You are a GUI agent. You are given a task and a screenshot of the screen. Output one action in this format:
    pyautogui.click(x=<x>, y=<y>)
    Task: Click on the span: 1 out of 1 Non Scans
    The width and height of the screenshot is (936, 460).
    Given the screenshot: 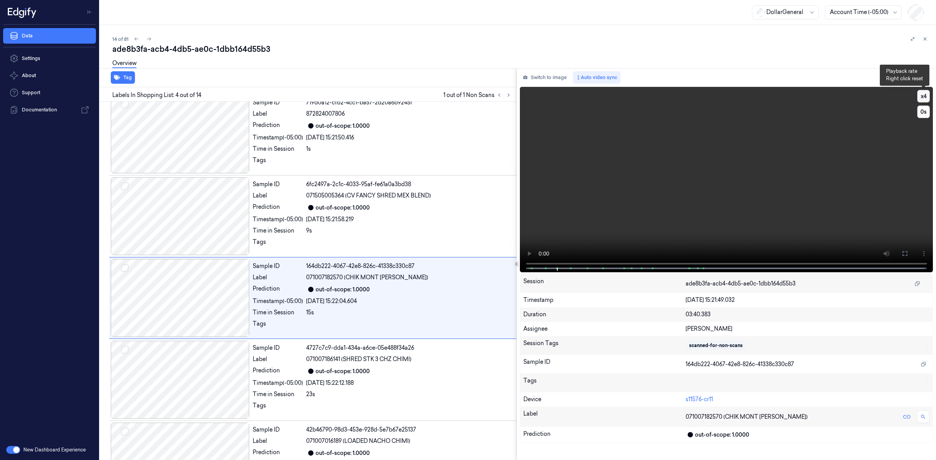 What is the action you would take?
    pyautogui.click(x=478, y=95)
    